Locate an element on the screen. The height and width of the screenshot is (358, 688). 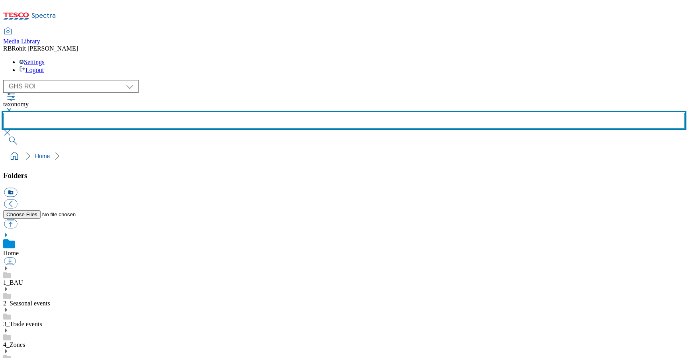
a: 4_Zones is located at coordinates (14, 345).